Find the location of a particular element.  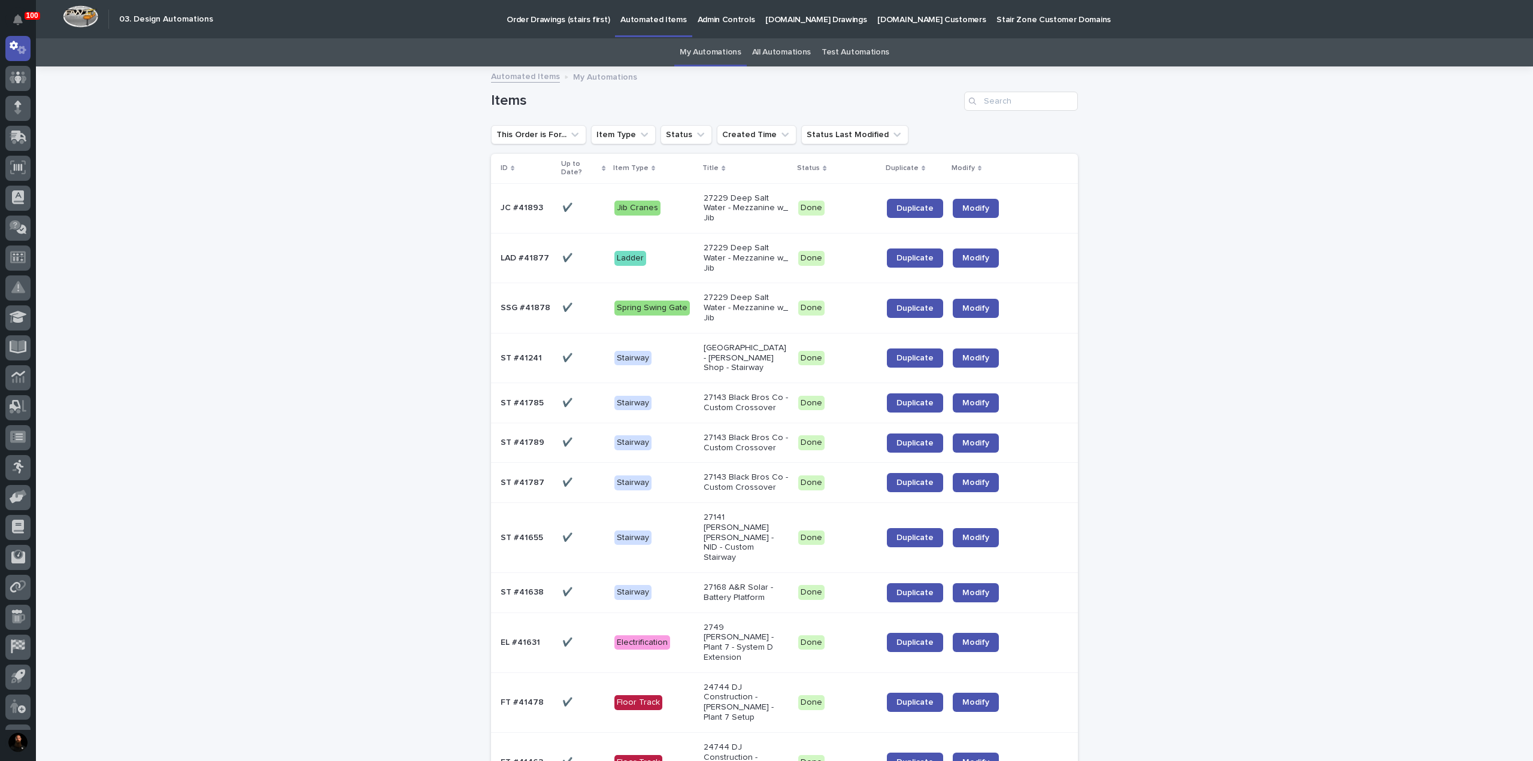

p: Status is located at coordinates (808, 168).